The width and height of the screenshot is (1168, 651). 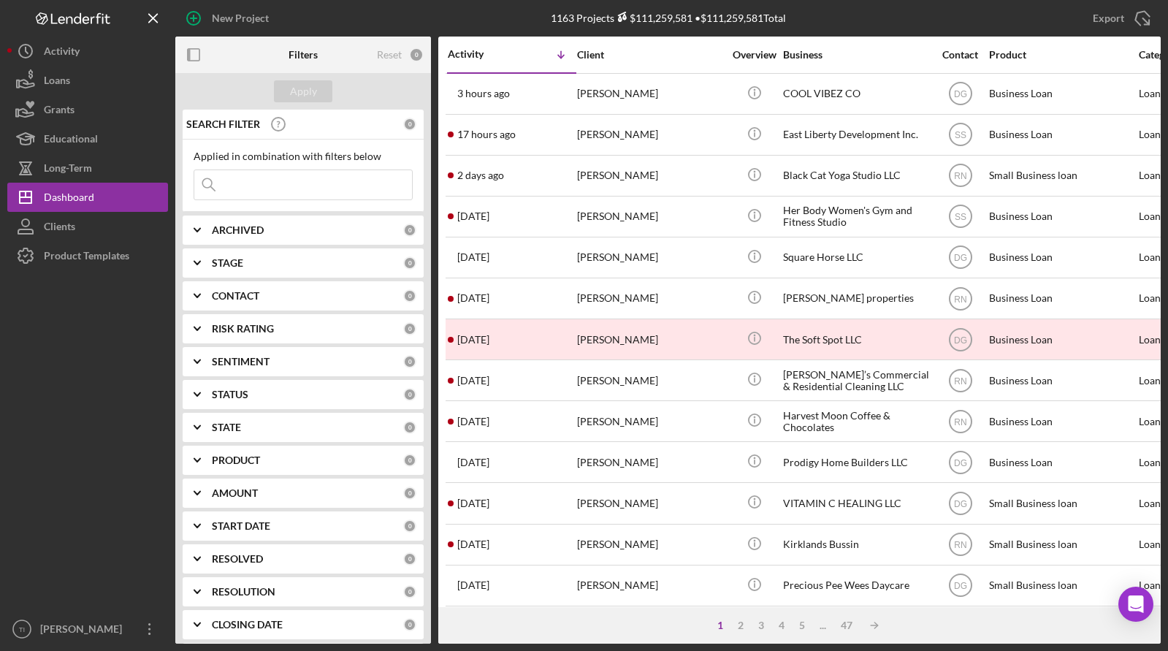 I want to click on time: 2025-10-03 12:48, so click(x=473, y=381).